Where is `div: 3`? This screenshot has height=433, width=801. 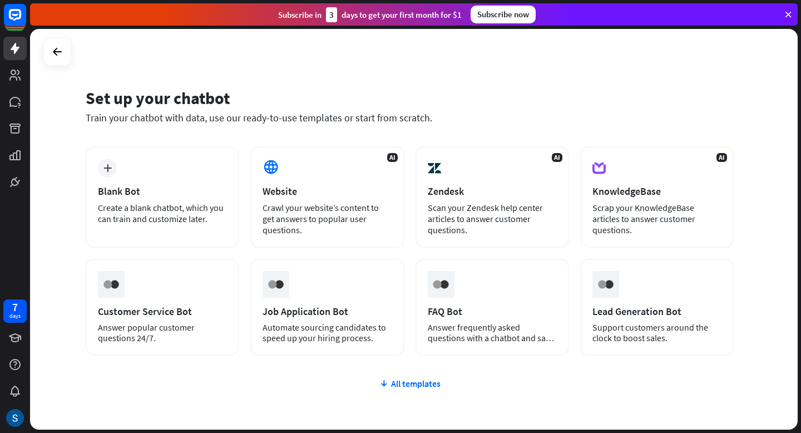
div: 3 is located at coordinates (332, 14).